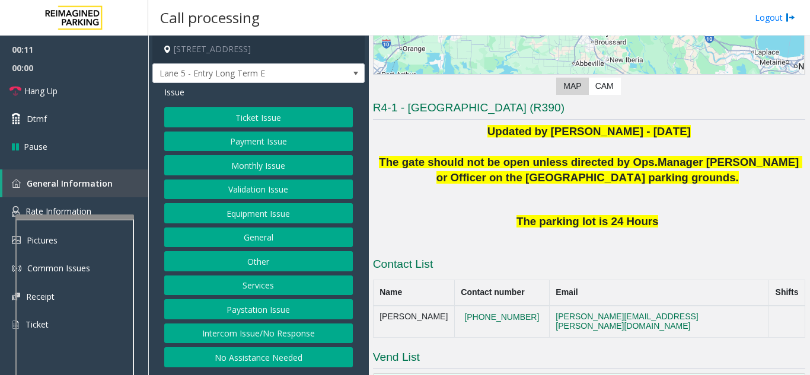 This screenshot has width=810, height=375. Describe the element at coordinates (413, 293) in the screenshot. I see `th: Name` at that location.